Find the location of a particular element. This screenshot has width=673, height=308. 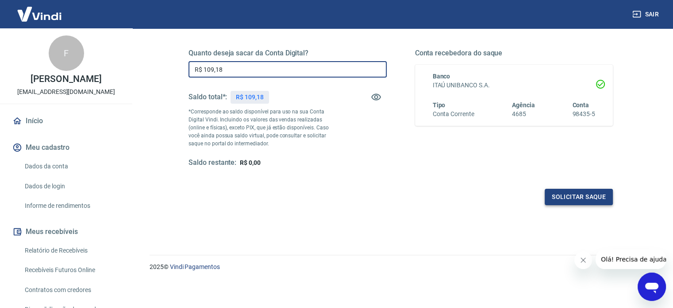

button: Meu cadastro is located at coordinates (66, 147).